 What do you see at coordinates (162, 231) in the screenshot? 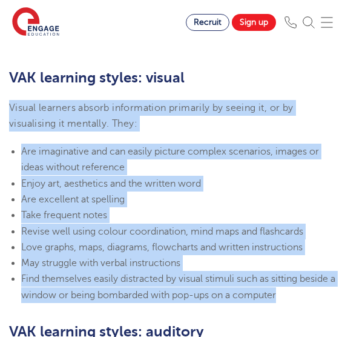
I see `span: Revise well using colour coordination, mind maps and flashcards` at bounding box center [162, 231].